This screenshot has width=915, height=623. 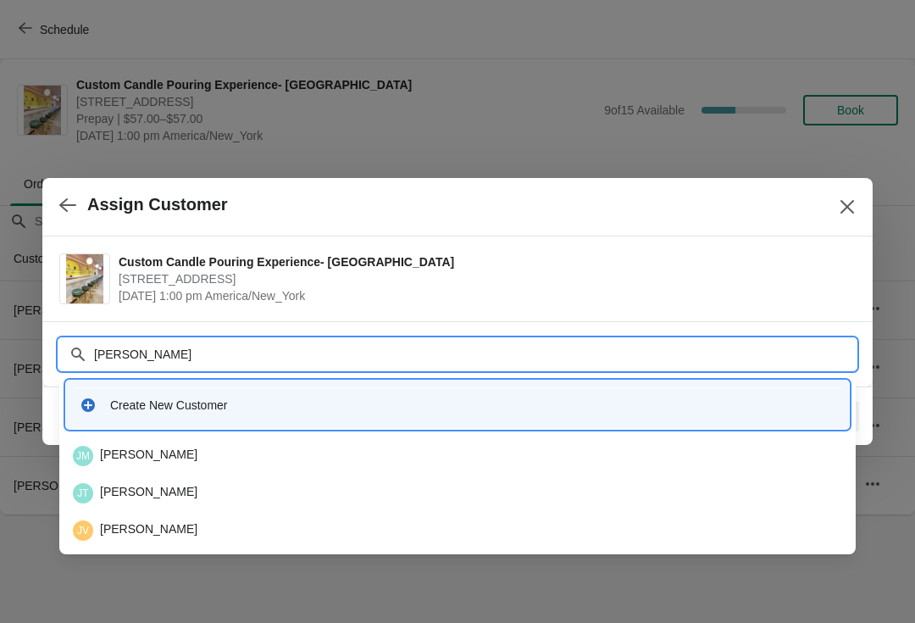 What do you see at coordinates (83, 530) in the screenshot?
I see `span: Jane Vainchel` at bounding box center [83, 530].